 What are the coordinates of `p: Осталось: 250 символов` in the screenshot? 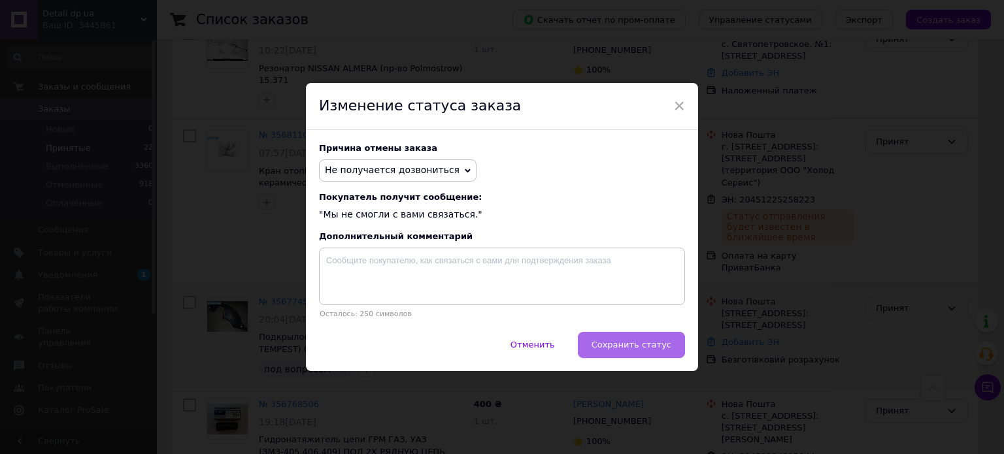 It's located at (502, 314).